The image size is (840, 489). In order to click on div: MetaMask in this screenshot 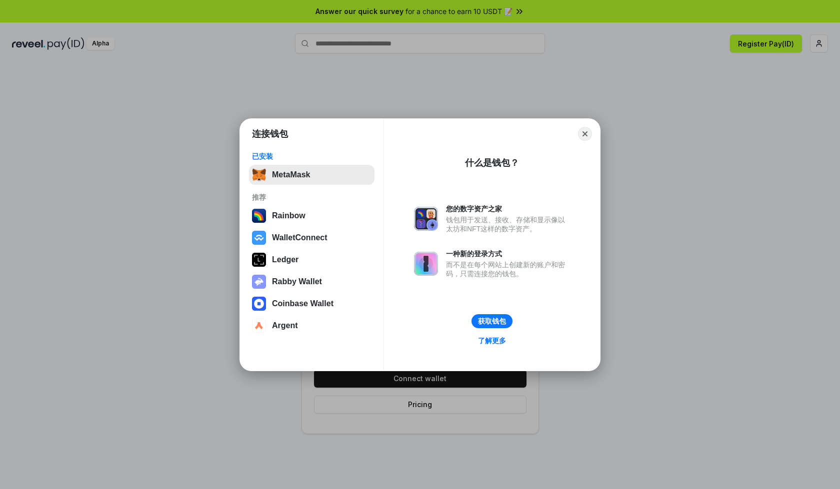, I will do `click(291, 175)`.